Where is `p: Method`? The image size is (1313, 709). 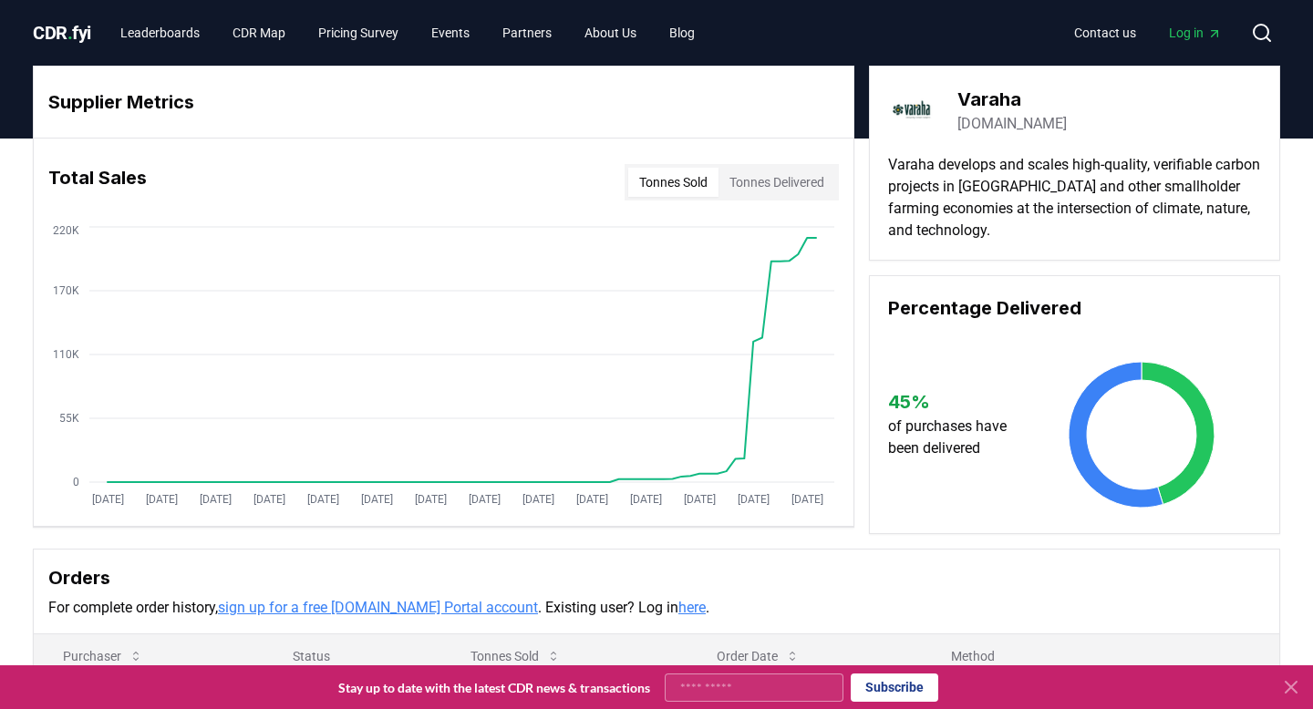
p: Method is located at coordinates (1101, 657).